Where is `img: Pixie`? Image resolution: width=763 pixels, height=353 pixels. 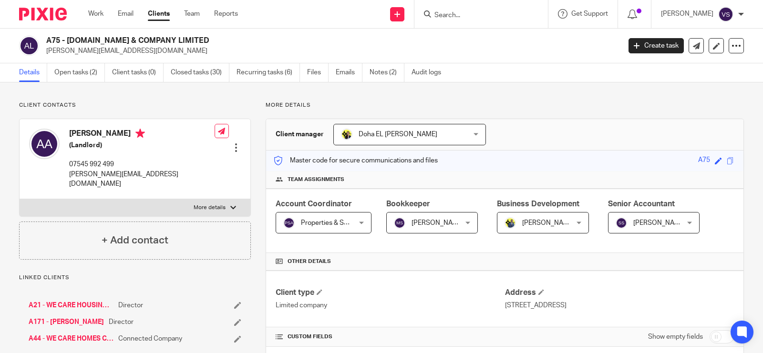 img: Pixie is located at coordinates (43, 14).